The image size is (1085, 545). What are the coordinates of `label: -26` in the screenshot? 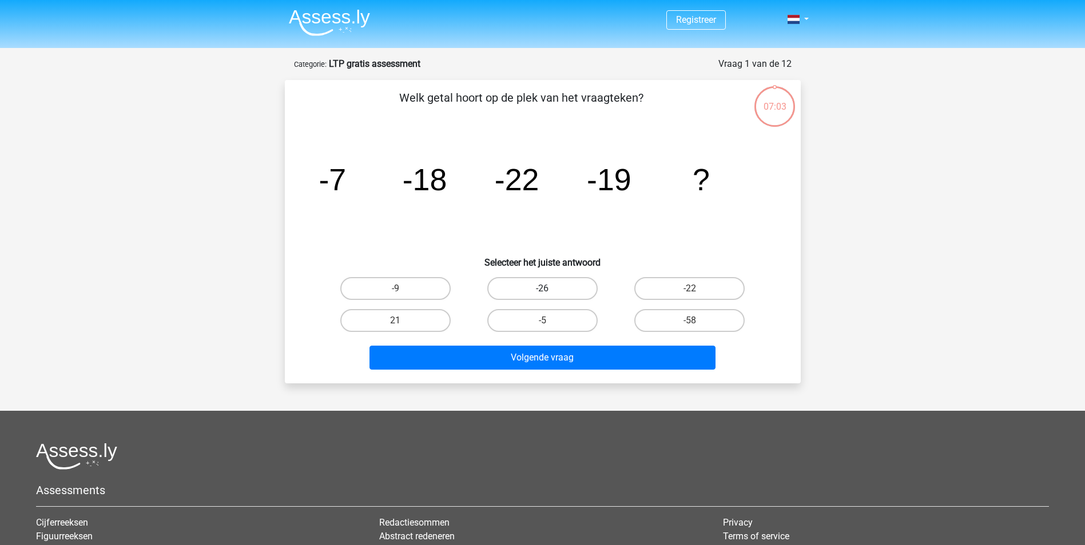 It's located at (542, 289).